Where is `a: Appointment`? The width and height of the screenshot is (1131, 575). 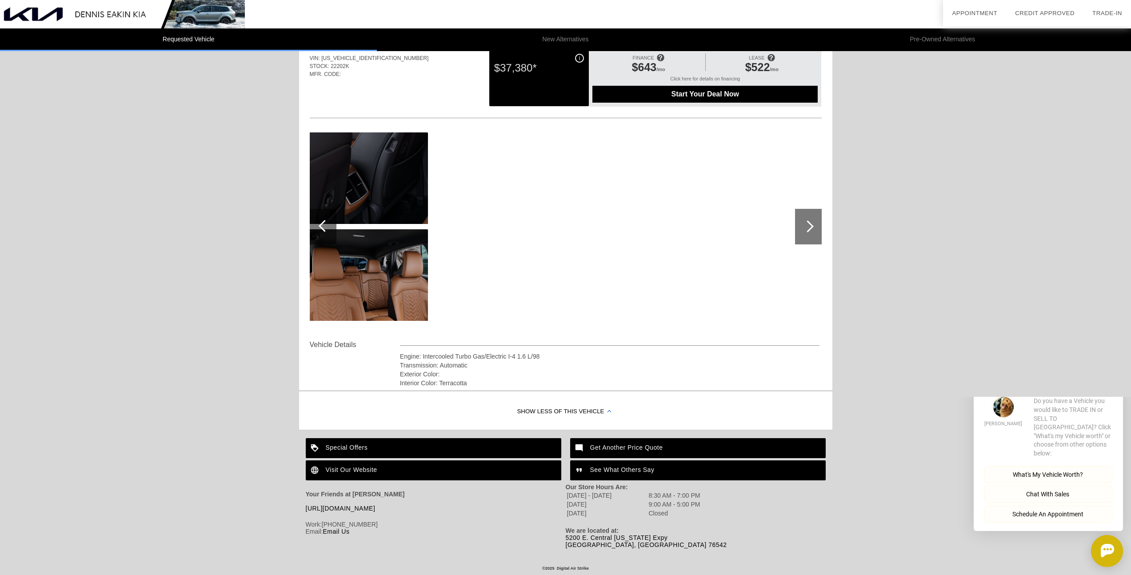
a: Appointment is located at coordinates (974, 13).